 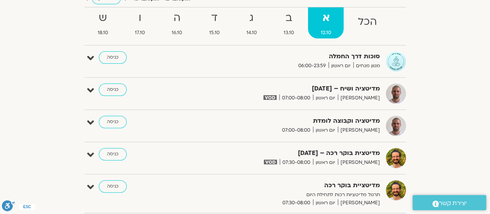 I want to click on span: 18.10, so click(x=103, y=33).